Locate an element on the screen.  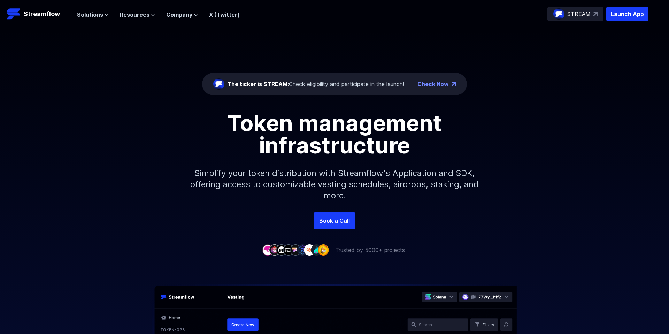
img: company-5 is located at coordinates (295, 249).